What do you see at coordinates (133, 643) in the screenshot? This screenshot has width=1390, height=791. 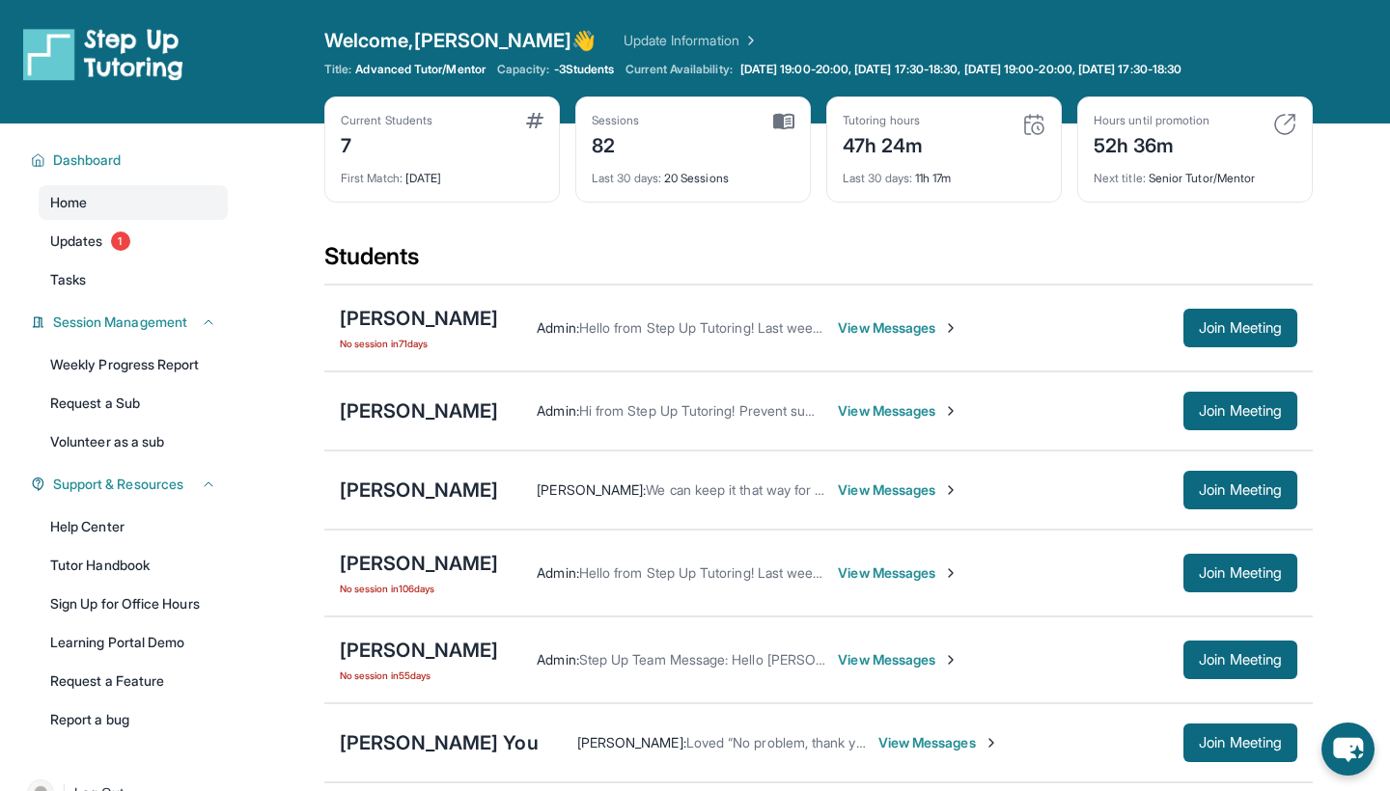 I see `a: Learning Portal Demo` at bounding box center [133, 643].